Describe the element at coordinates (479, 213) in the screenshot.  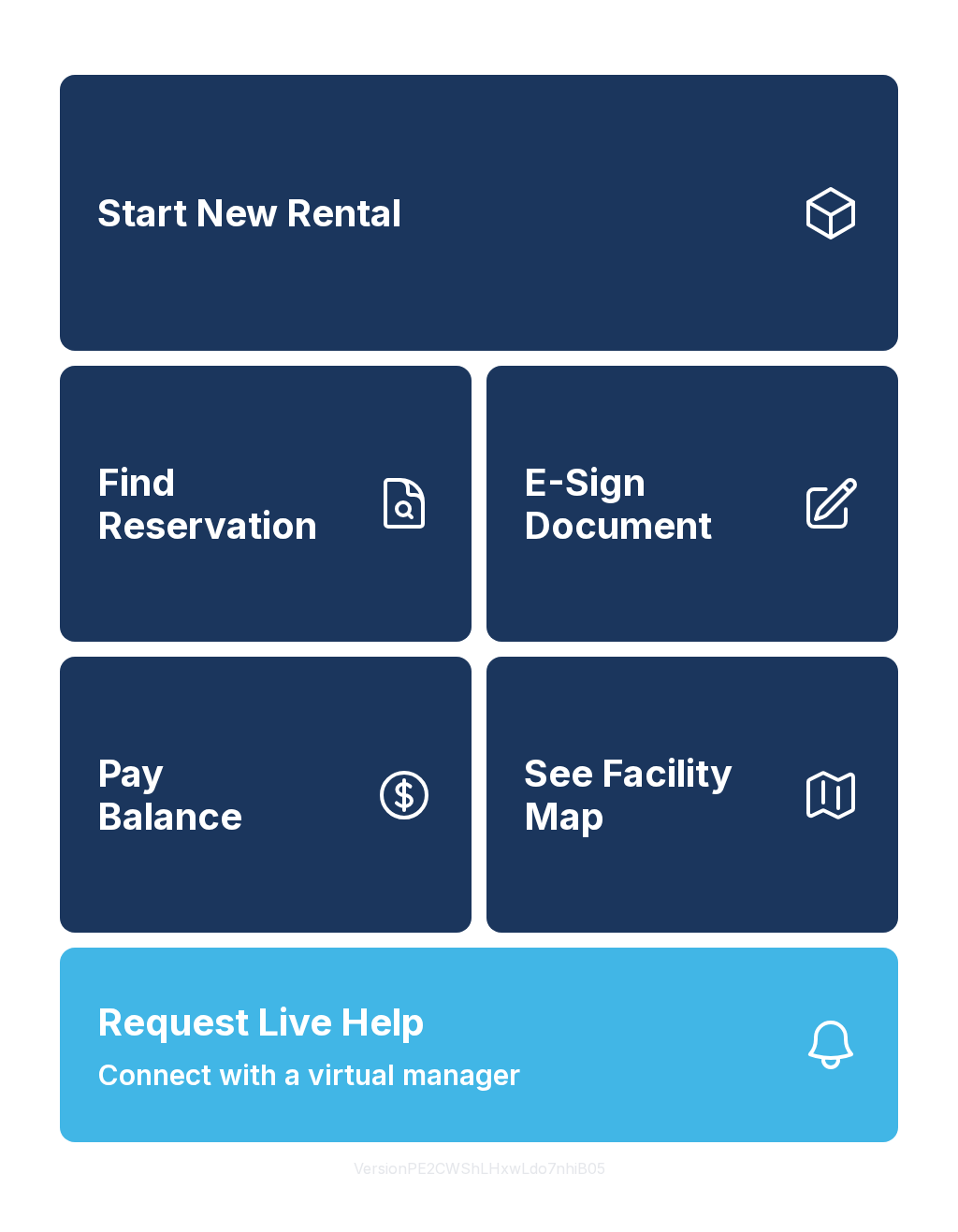
I see `a: Start New Rental` at that location.